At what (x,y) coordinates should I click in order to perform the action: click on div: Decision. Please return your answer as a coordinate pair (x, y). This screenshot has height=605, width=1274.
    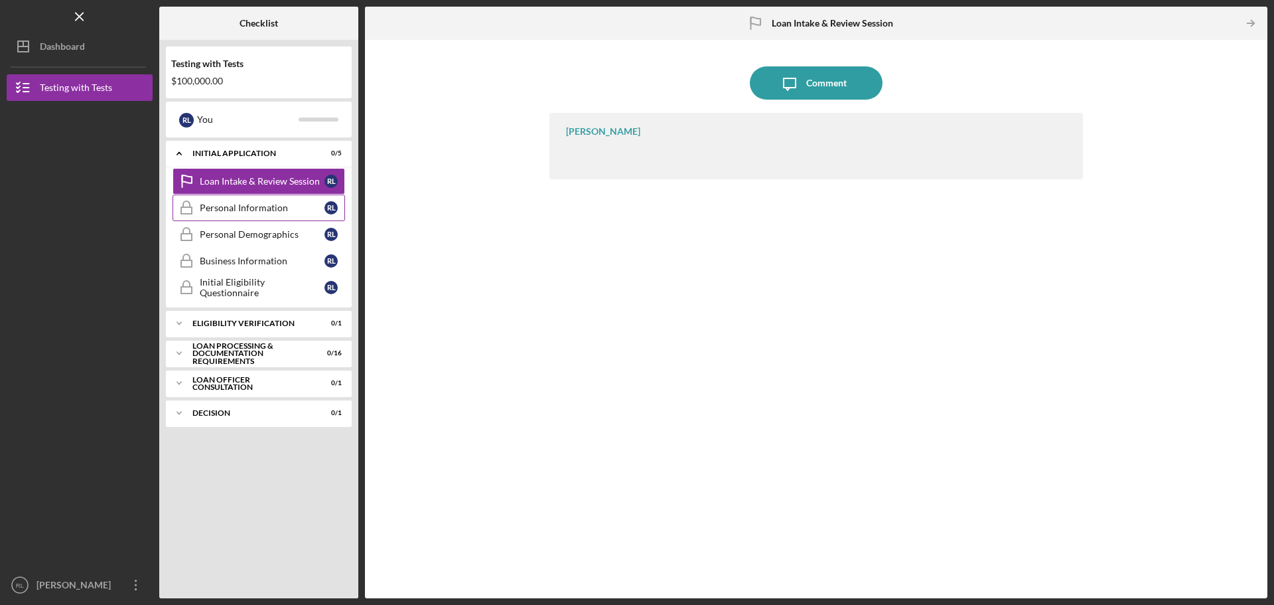
    Looking at the image, I should click on (250, 413).